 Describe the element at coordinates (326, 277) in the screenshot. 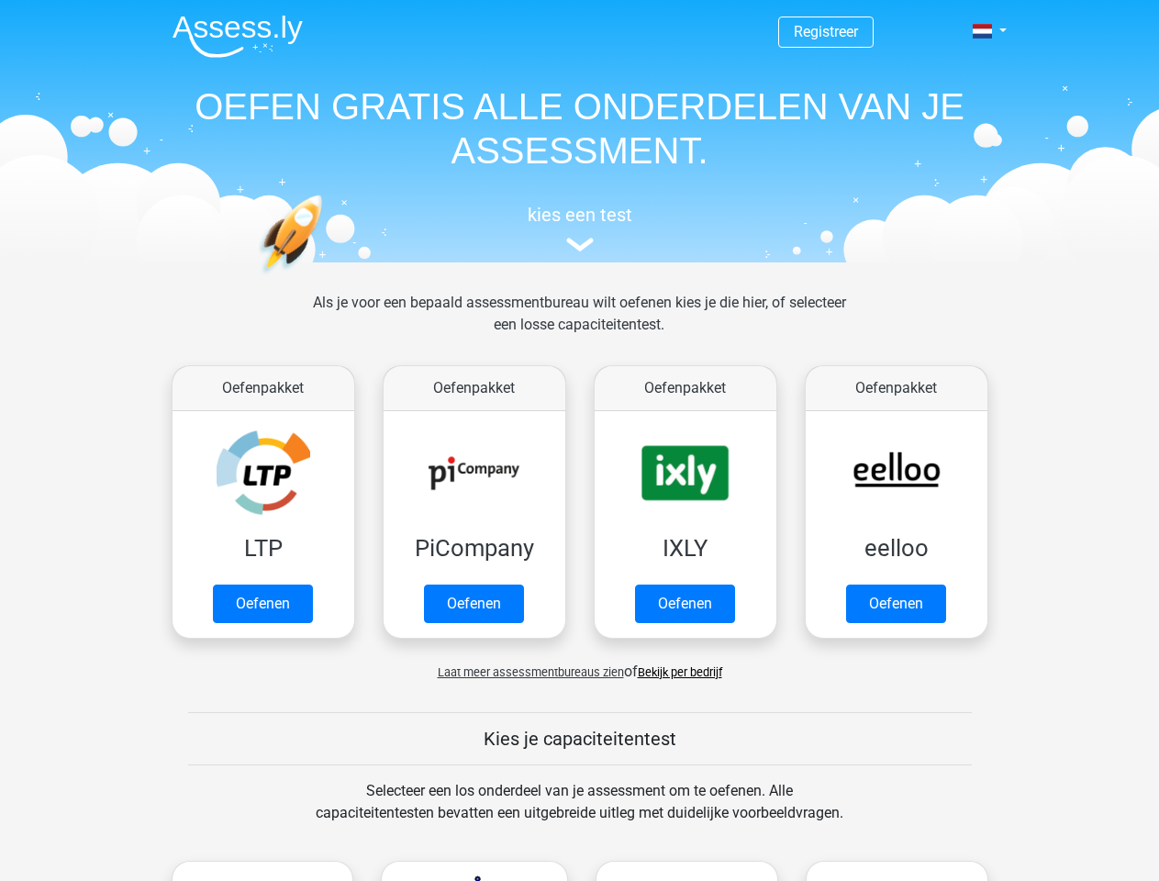

I see `img: oefenen` at that location.